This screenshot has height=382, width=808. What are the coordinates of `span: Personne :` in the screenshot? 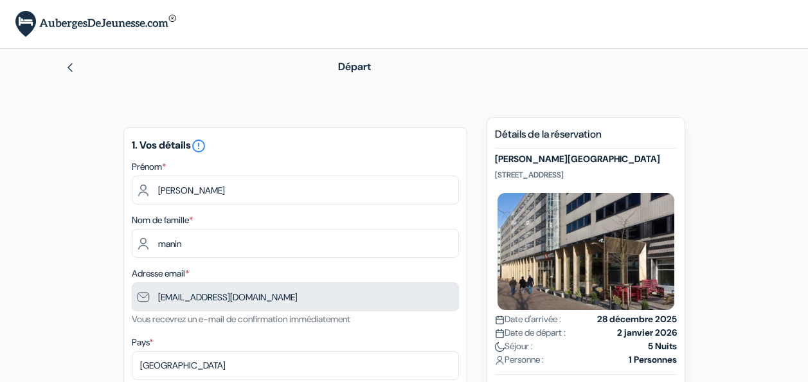 It's located at (519, 359).